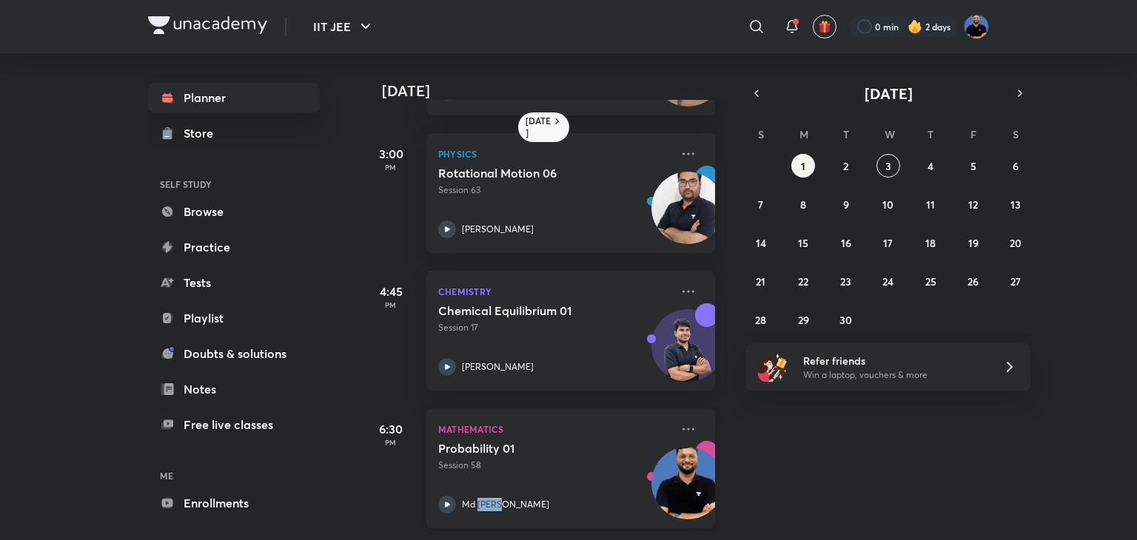 The height and width of the screenshot is (540, 1137). What do you see at coordinates (1015, 166) in the screenshot?
I see `abbr: September 6, 2025` at bounding box center [1015, 166].